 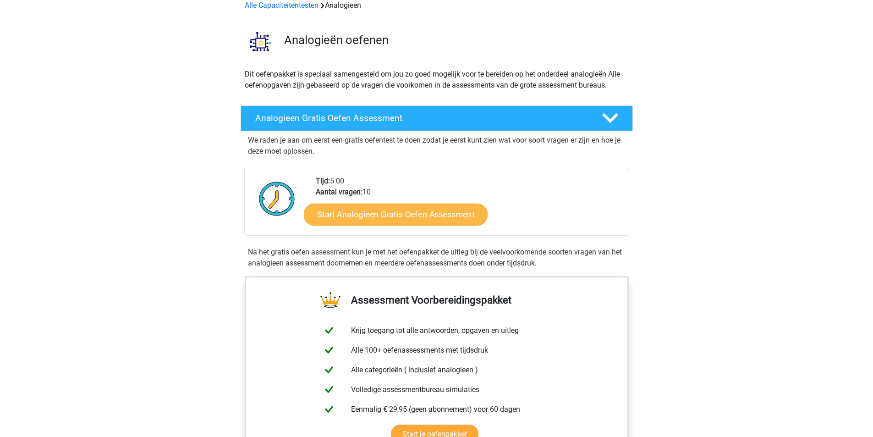 I want to click on div: Na het gratis oefen assessment kun je met het oefenpakket de uitleg bij de veelvoorkomende soorte..., so click(x=437, y=258).